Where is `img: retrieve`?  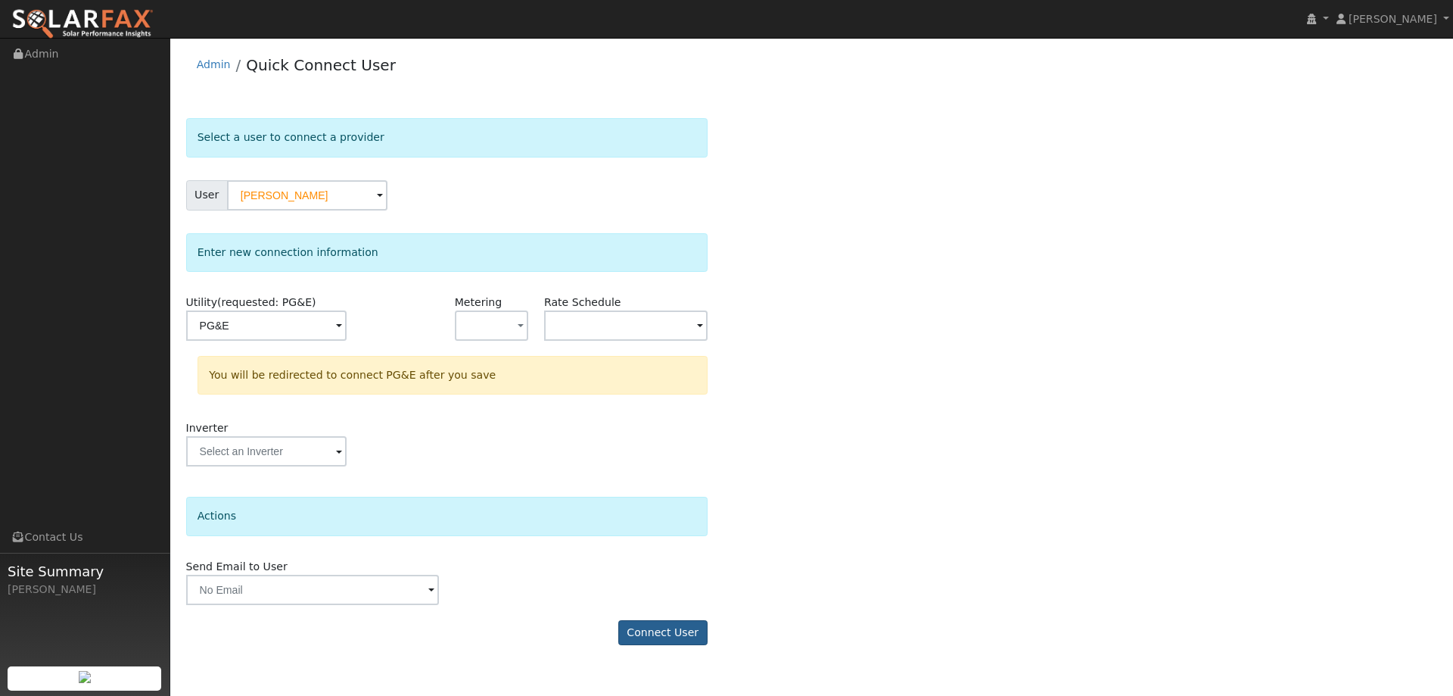
img: retrieve is located at coordinates (85, 677).